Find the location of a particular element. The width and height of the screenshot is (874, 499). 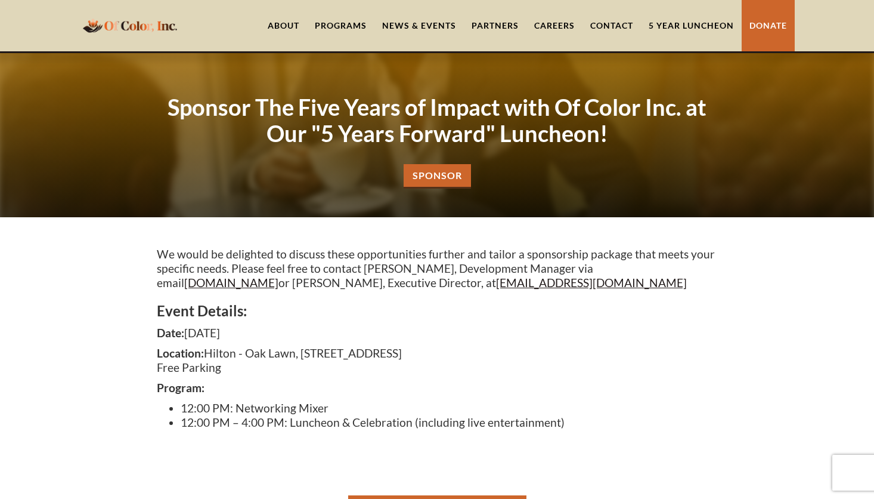

li: 12:00 PM: Networking Mixer is located at coordinates (449, 408).